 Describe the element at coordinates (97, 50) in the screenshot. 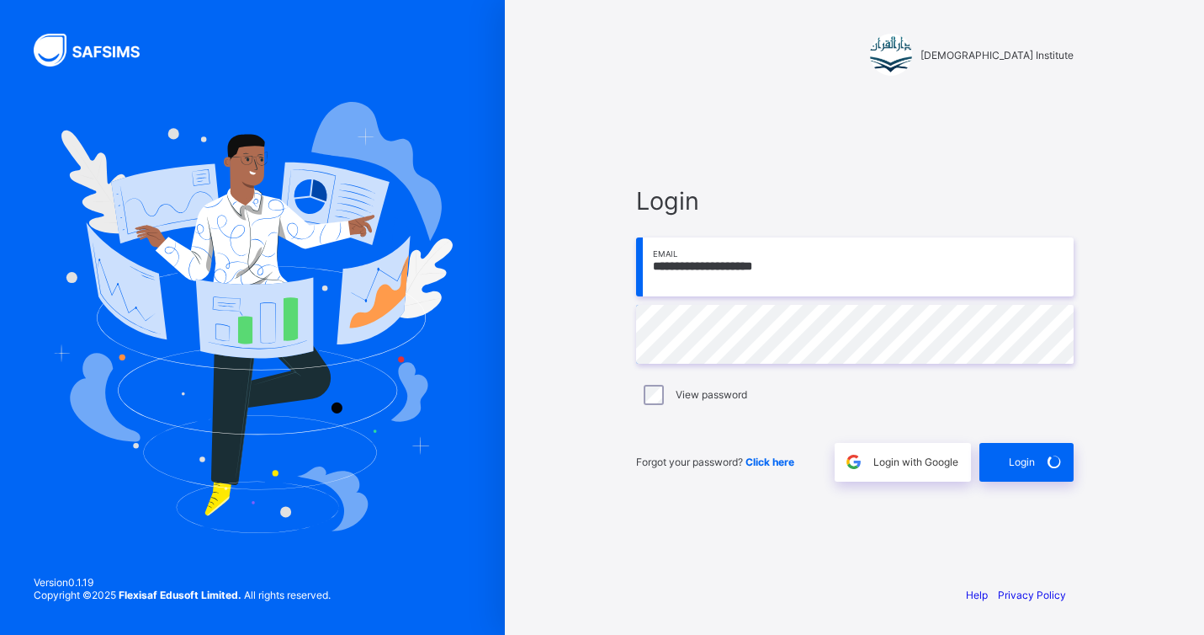

I see `img: SAFSIMS Logo` at that location.